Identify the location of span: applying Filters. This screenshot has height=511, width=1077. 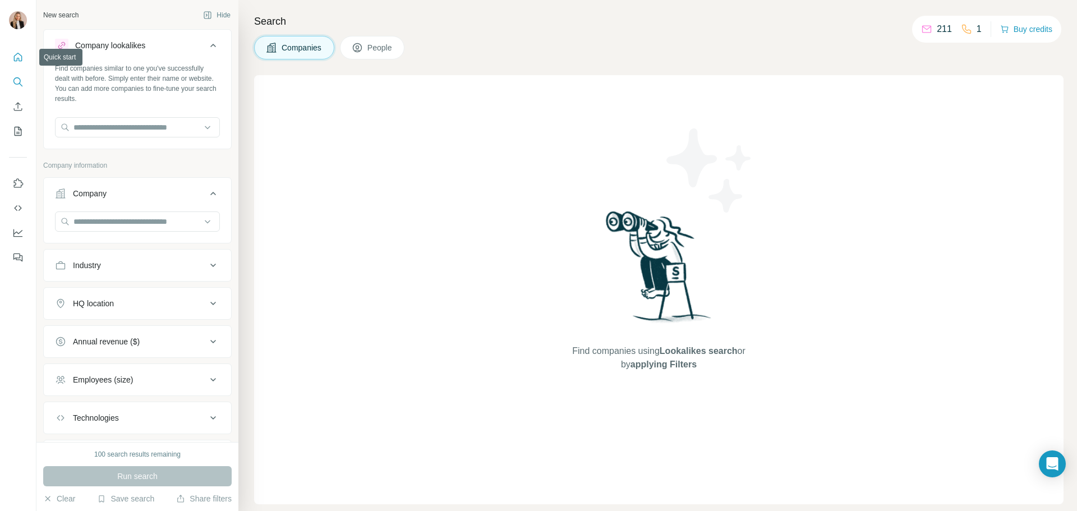
(664, 364).